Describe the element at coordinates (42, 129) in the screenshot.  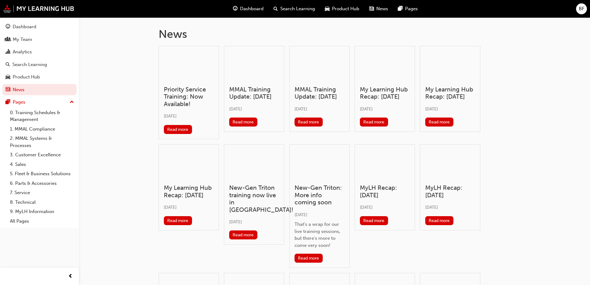
I see `a: 1. MMAL Compliance` at that location.